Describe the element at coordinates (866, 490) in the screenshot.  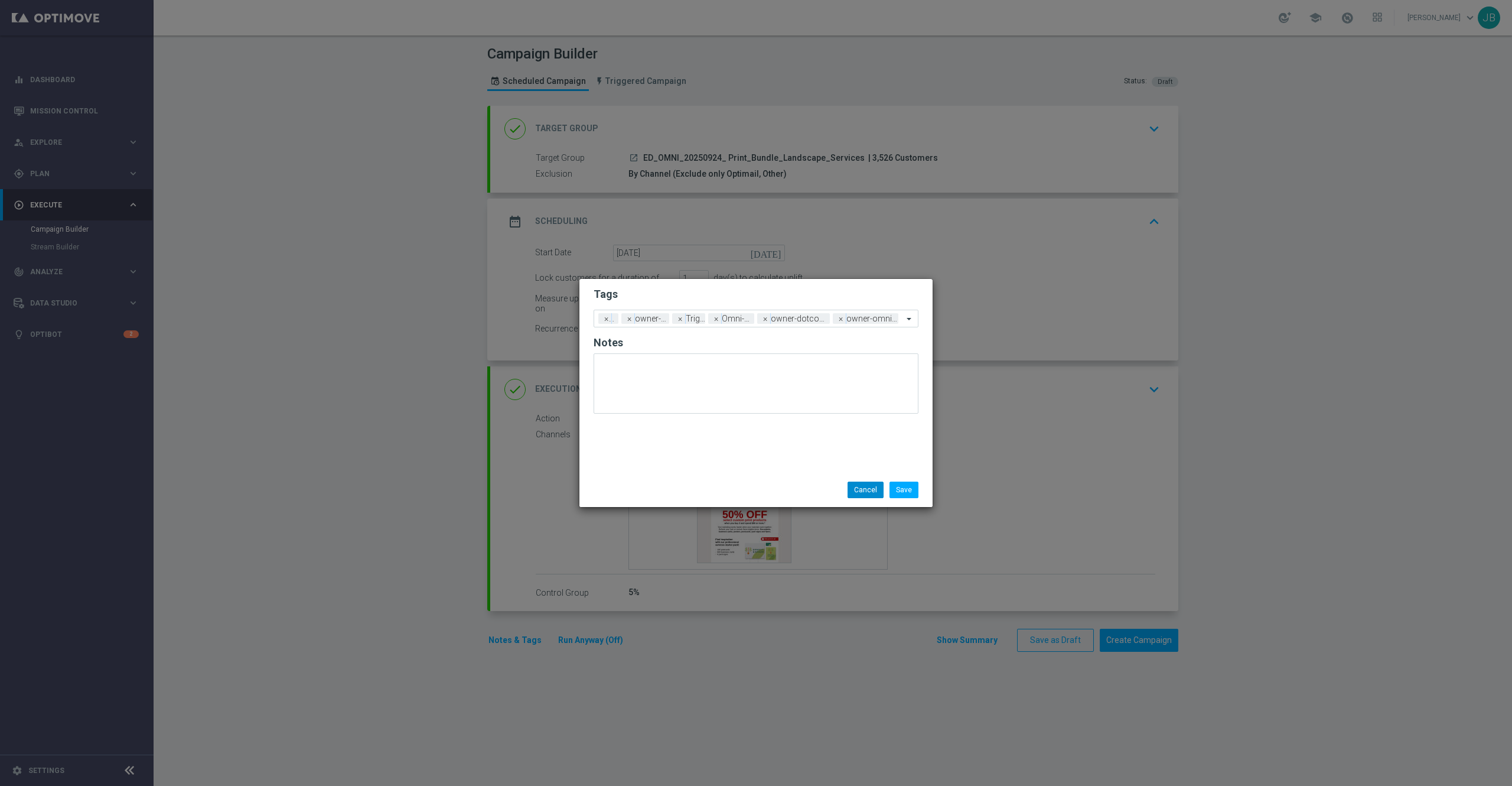
I see `button: Cancel` at that location.